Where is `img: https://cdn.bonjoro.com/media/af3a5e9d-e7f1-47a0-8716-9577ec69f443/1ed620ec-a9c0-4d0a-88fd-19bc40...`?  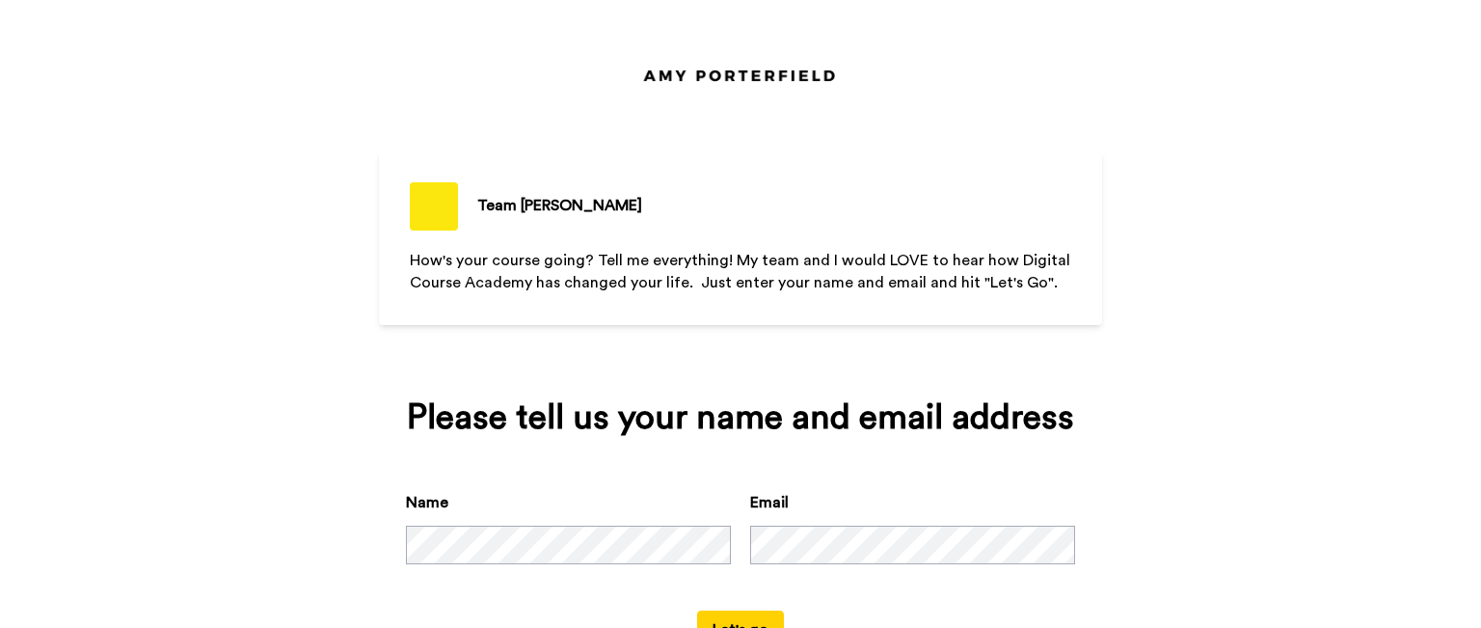
img: https://cdn.bonjoro.com/media/af3a5e9d-e7f1-47a0-8716-9577ec69f443/1ed620ec-a9c0-4d0a-88fd-19bc40... is located at coordinates (740, 75).